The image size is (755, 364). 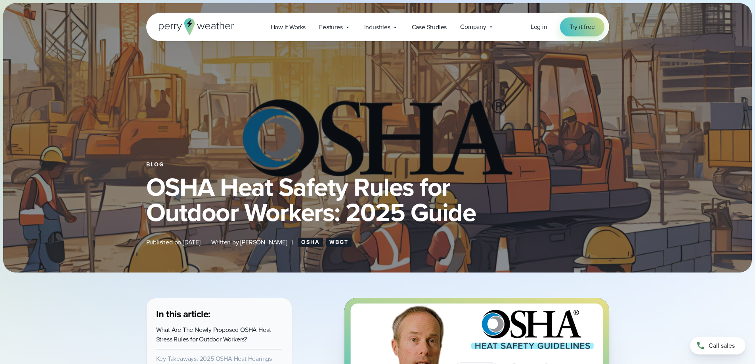 I want to click on span: Try it free, so click(x=582, y=27).